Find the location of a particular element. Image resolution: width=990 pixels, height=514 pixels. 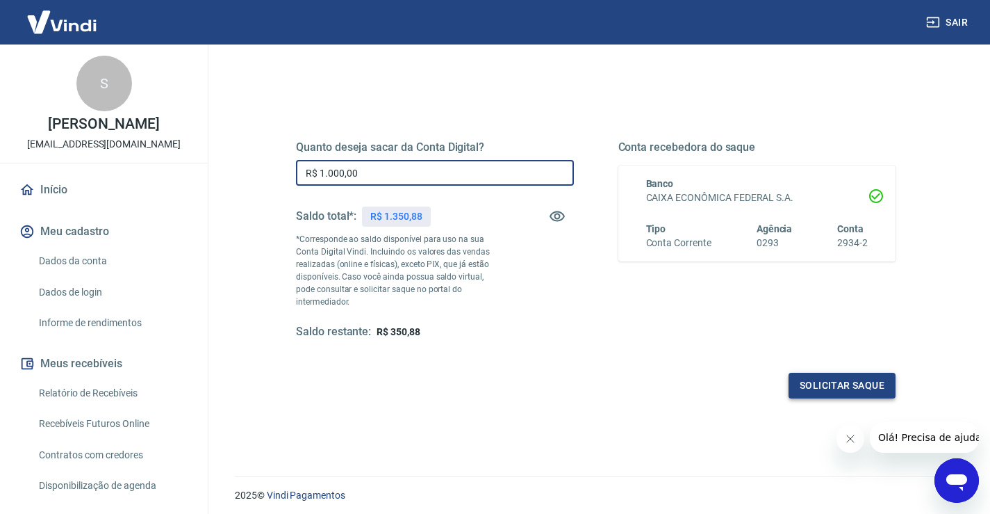

p: R$ 1.350,88 is located at coordinates (396, 216).